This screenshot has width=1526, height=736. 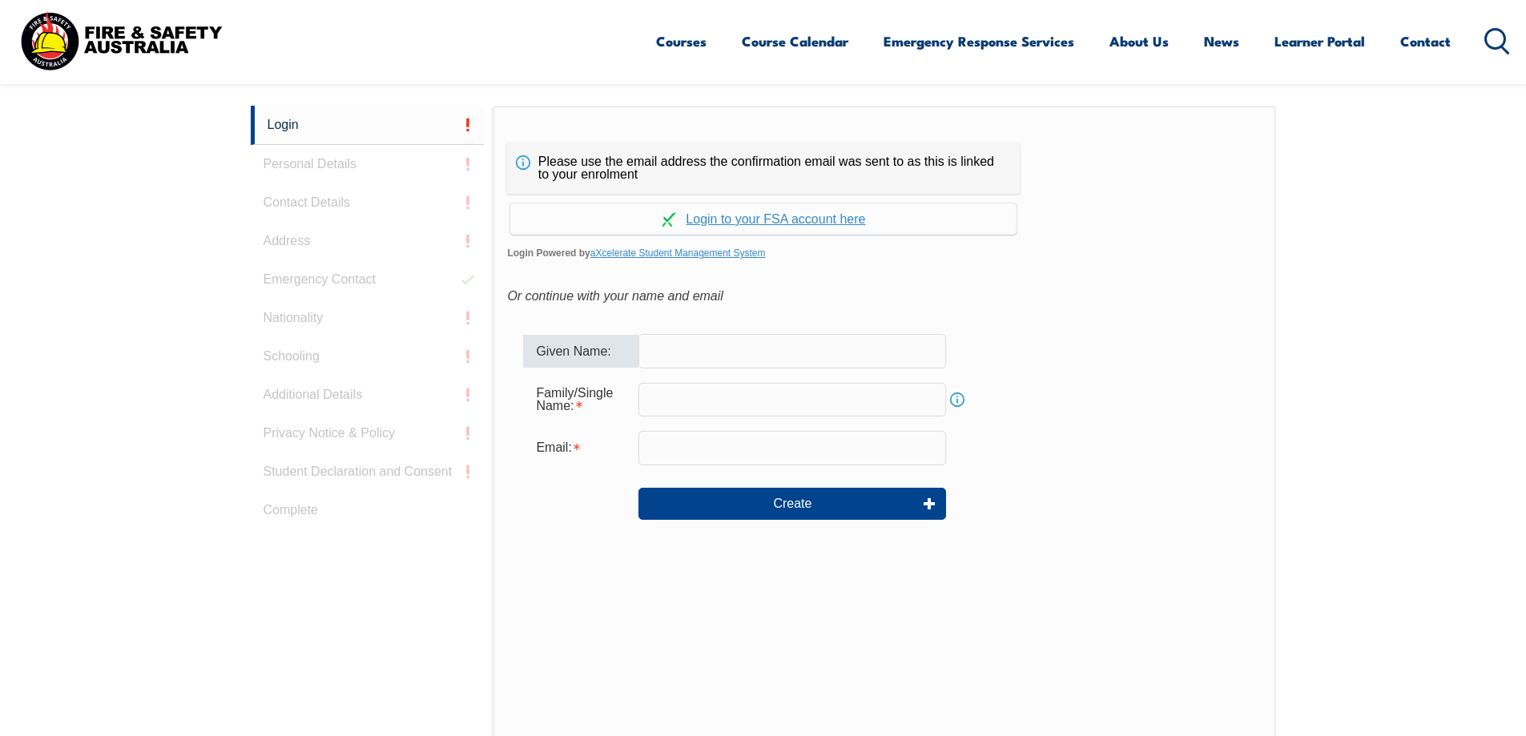 I want to click on a: News, so click(x=1222, y=41).